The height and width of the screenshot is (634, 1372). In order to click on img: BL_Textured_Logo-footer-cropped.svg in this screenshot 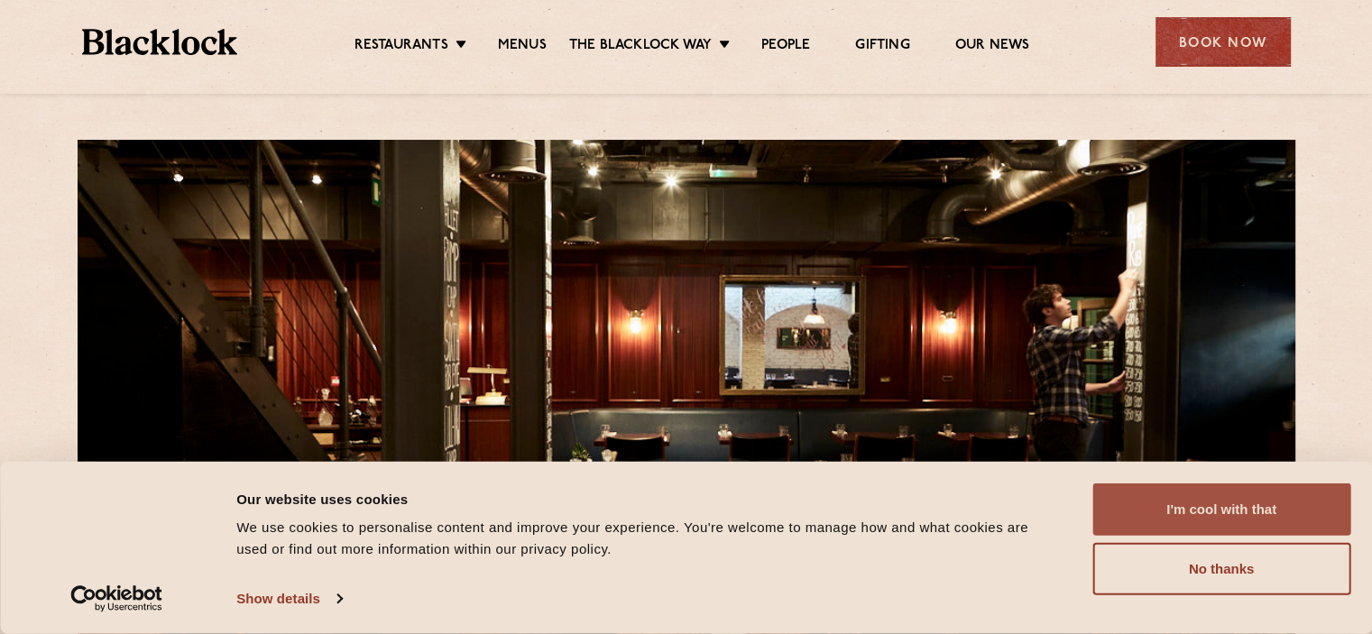, I will do `click(160, 41)`.